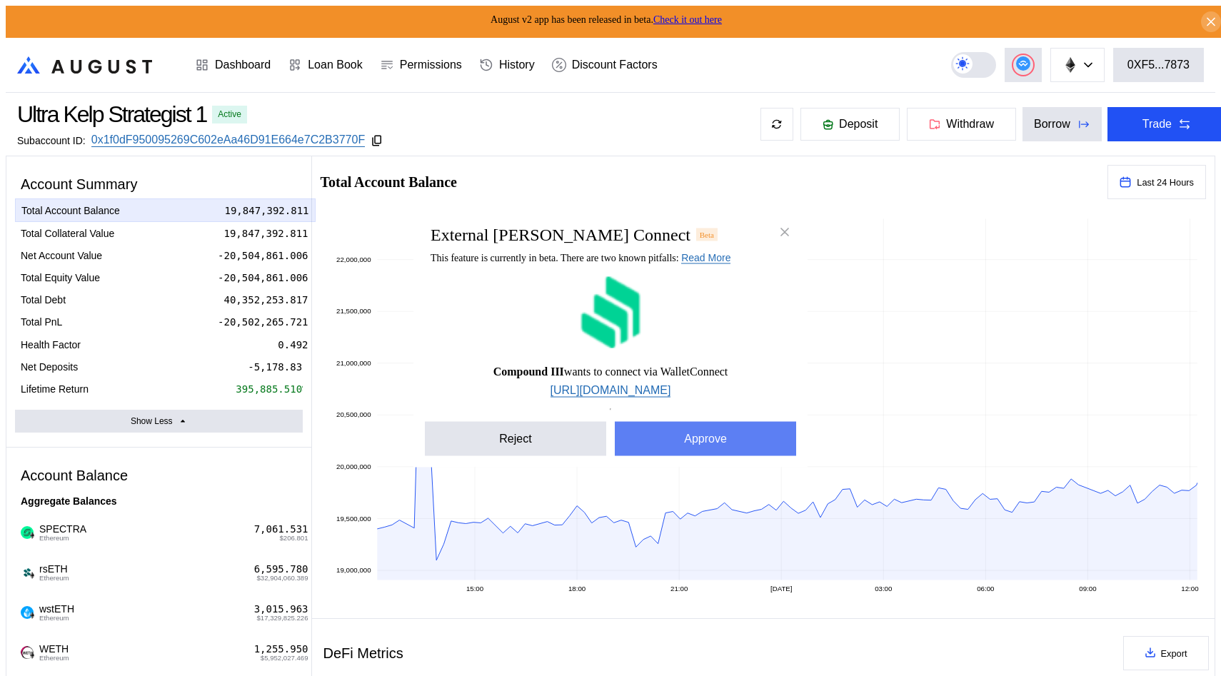 This screenshot has height=676, width=1221. Describe the element at coordinates (528, 370) in the screenshot. I see `b: Compound III` at that location.